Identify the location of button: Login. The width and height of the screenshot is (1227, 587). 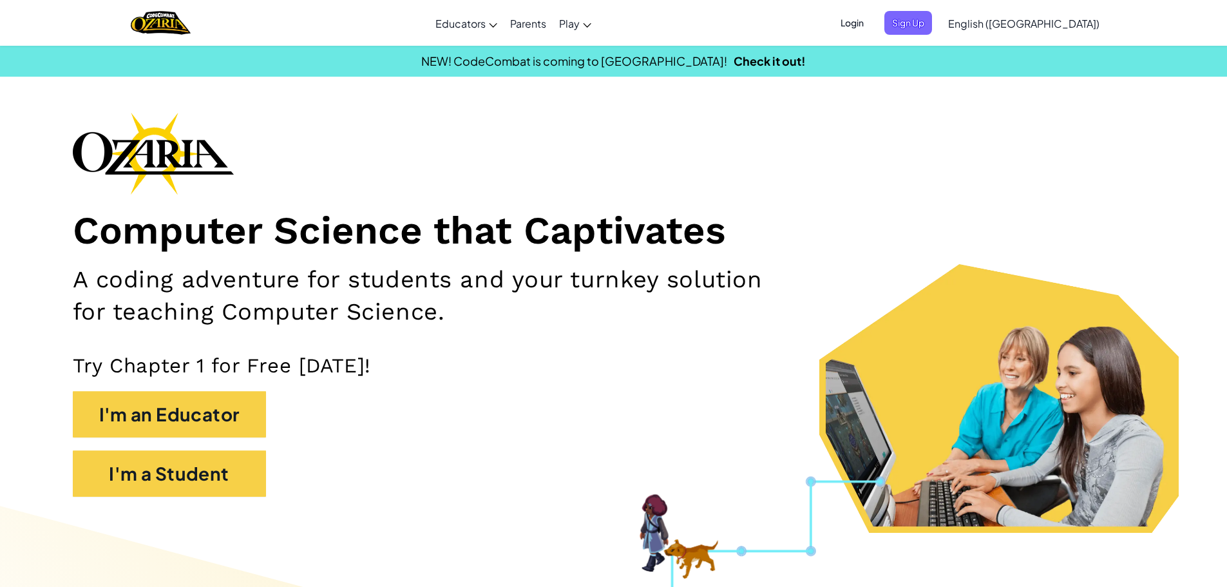
(852, 23).